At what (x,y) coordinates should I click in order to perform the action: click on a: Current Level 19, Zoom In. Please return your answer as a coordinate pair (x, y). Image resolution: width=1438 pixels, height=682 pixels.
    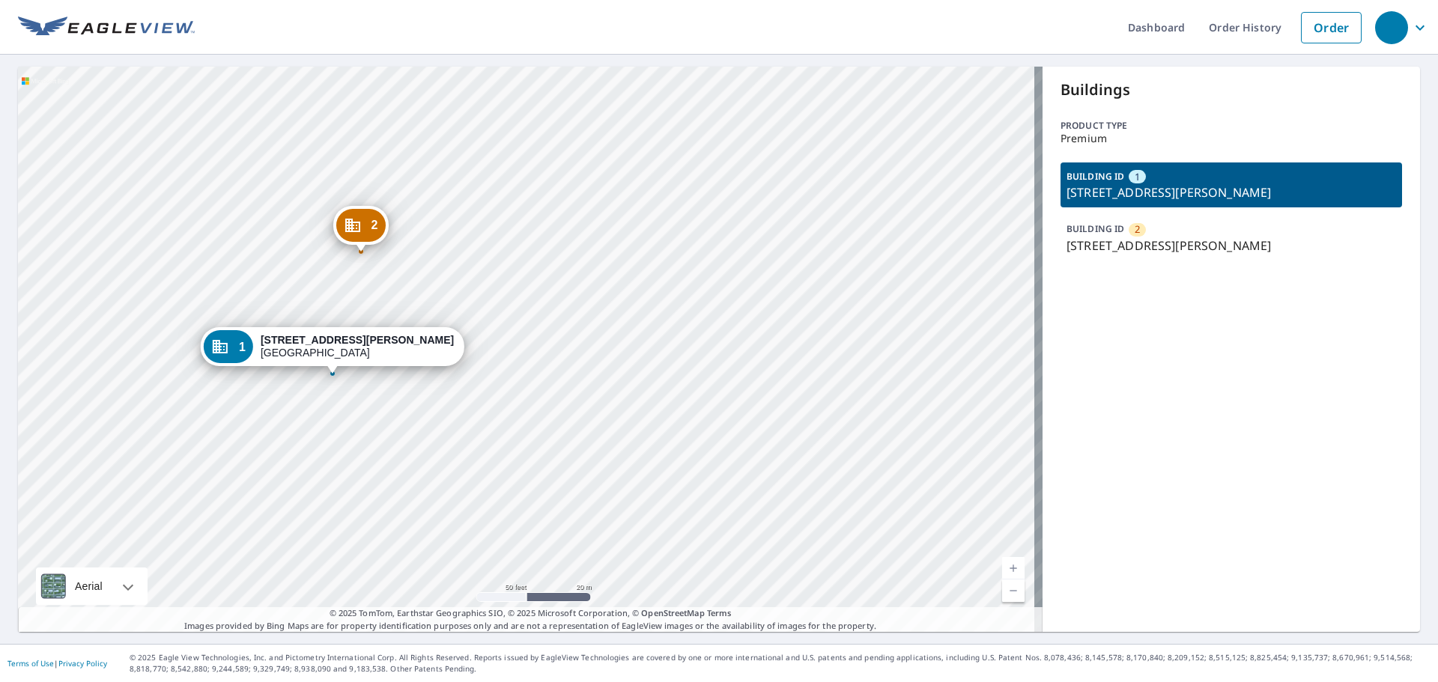
    Looking at the image, I should click on (1013, 568).